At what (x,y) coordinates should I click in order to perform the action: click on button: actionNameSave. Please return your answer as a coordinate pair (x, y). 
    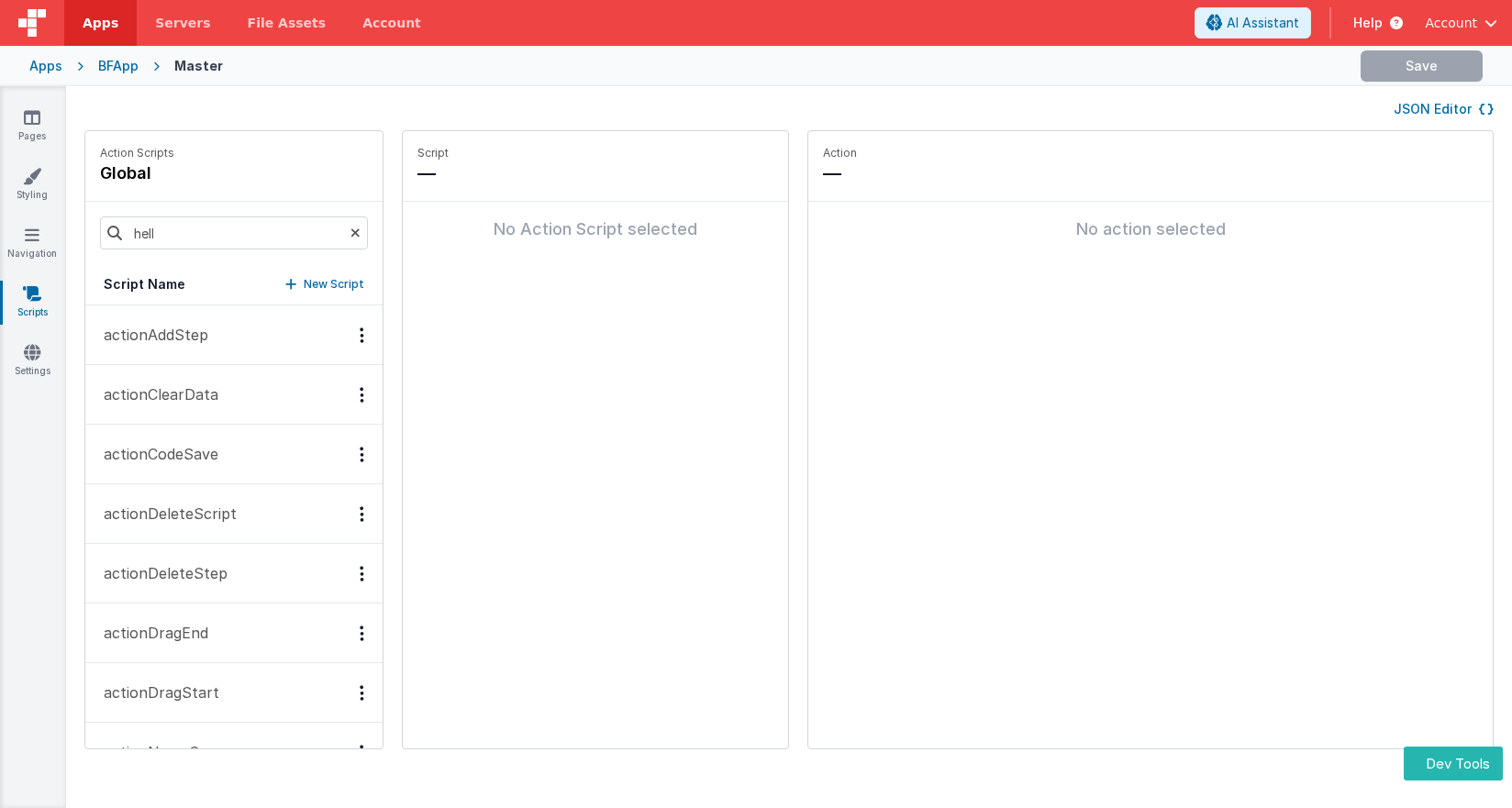
    Looking at the image, I should click on (235, 752).